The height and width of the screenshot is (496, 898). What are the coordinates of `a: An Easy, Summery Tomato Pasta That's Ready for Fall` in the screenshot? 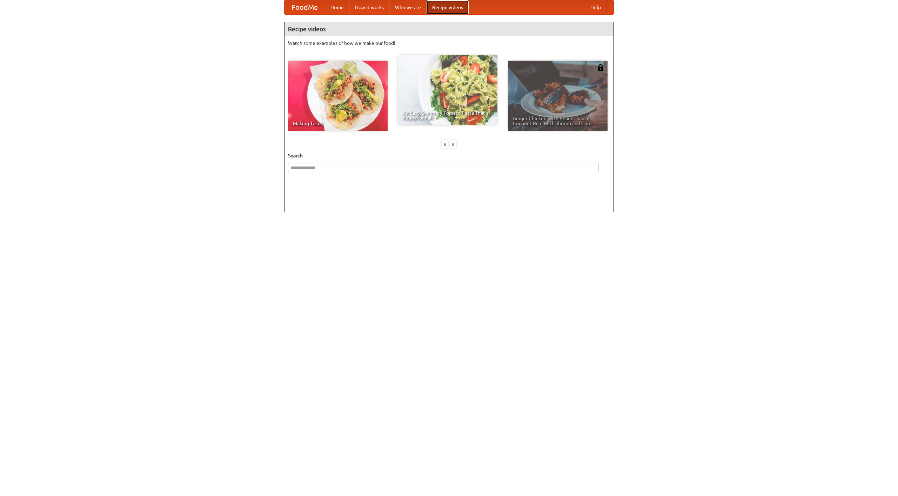 It's located at (448, 90).